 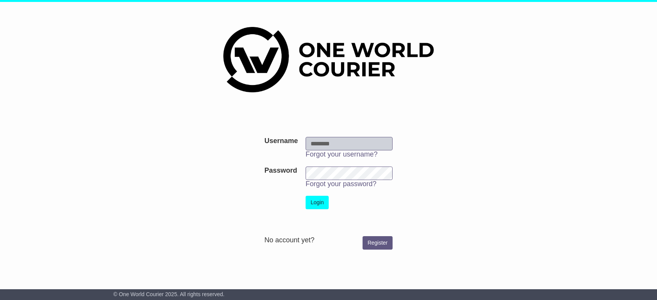 What do you see at coordinates (281, 141) in the screenshot?
I see `label: Username` at bounding box center [281, 141].